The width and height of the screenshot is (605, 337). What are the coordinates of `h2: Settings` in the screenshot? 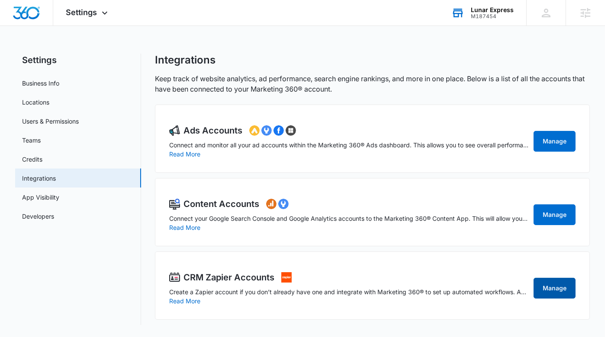 It's located at (78, 60).